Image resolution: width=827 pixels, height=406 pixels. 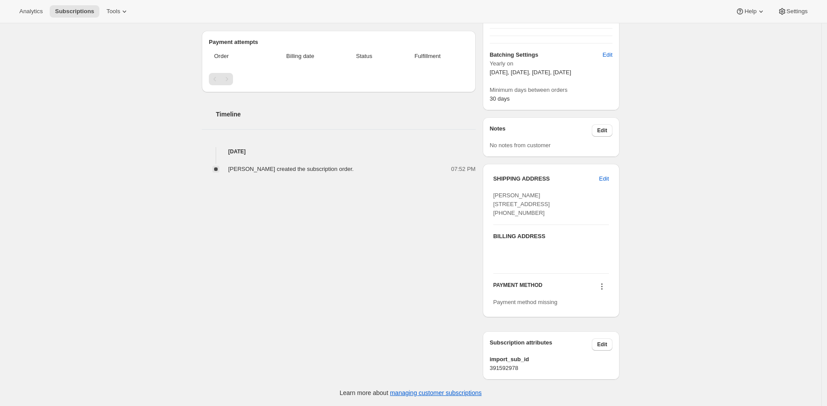 What do you see at coordinates (541, 131) in the screenshot?
I see `h3: Notes` at bounding box center [541, 131].